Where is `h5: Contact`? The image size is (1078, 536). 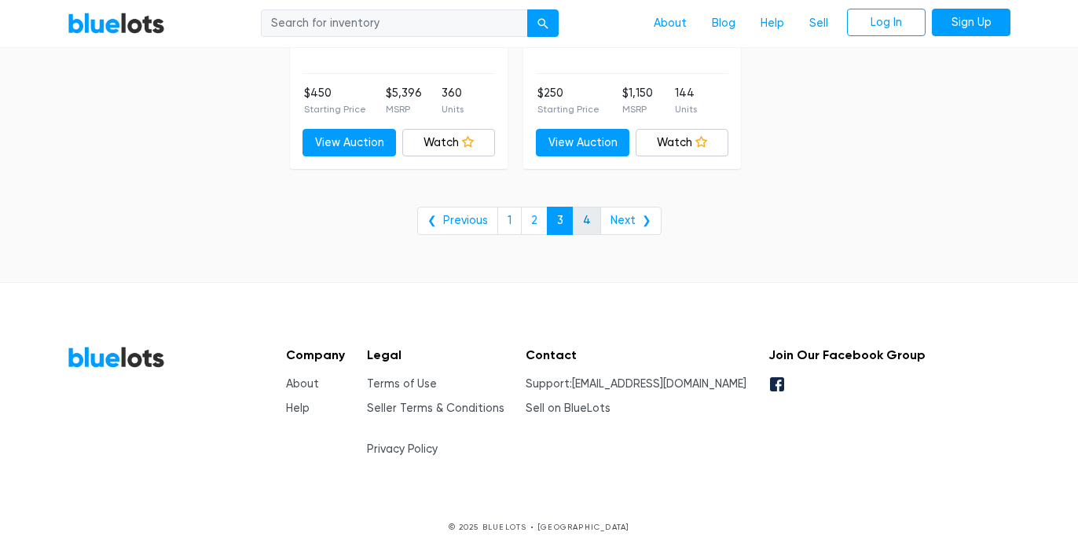
h5: Contact is located at coordinates (636, 354).